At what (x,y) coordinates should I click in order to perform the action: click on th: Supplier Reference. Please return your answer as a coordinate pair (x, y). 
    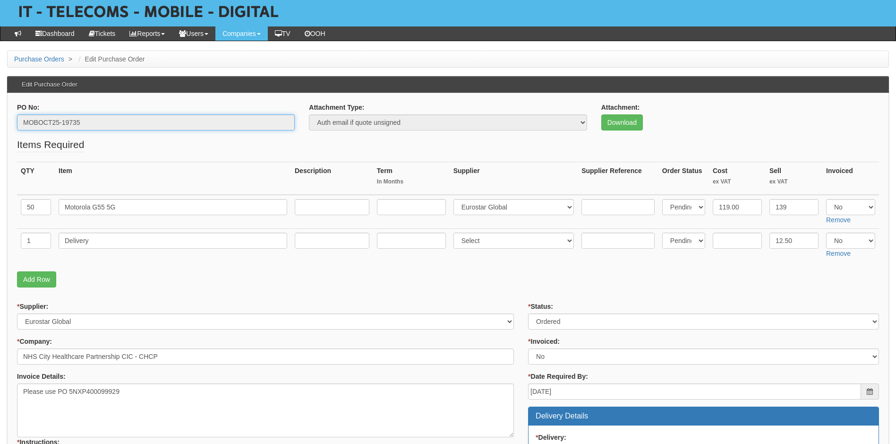
    Looking at the image, I should click on (618, 179).